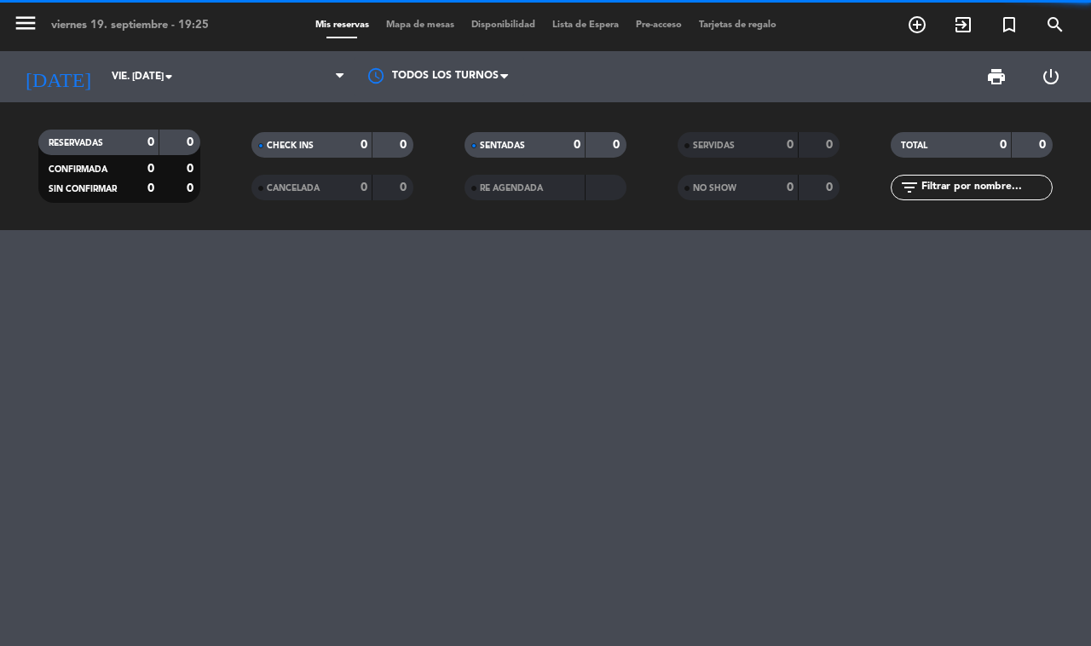 This screenshot has height=646, width=1091. Describe the element at coordinates (1055, 25) in the screenshot. I see `i: search` at that location.